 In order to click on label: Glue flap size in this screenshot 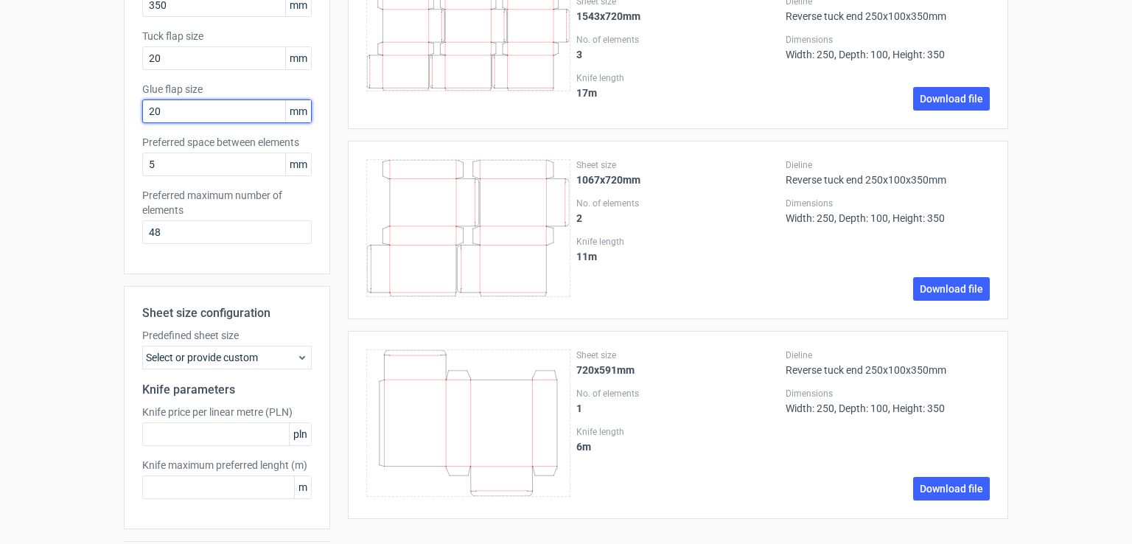, I will do `click(227, 89)`.